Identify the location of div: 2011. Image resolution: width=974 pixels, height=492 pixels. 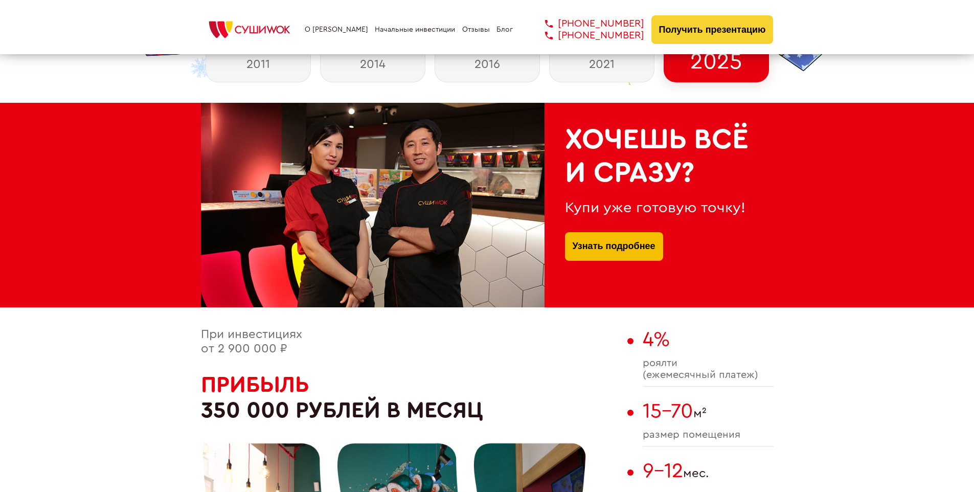
(258, 64).